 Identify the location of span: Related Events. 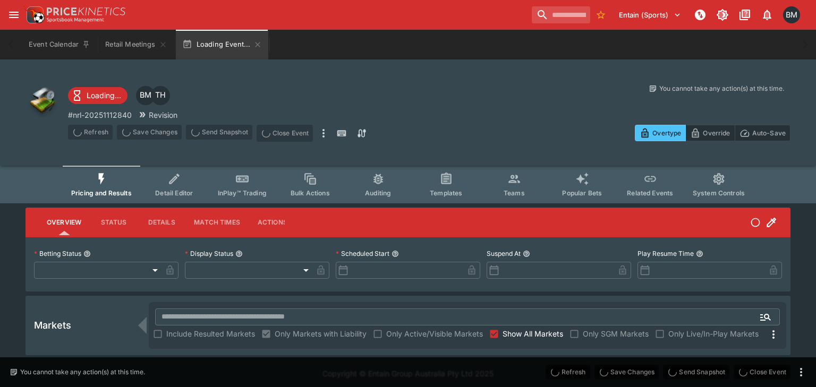
(649, 193).